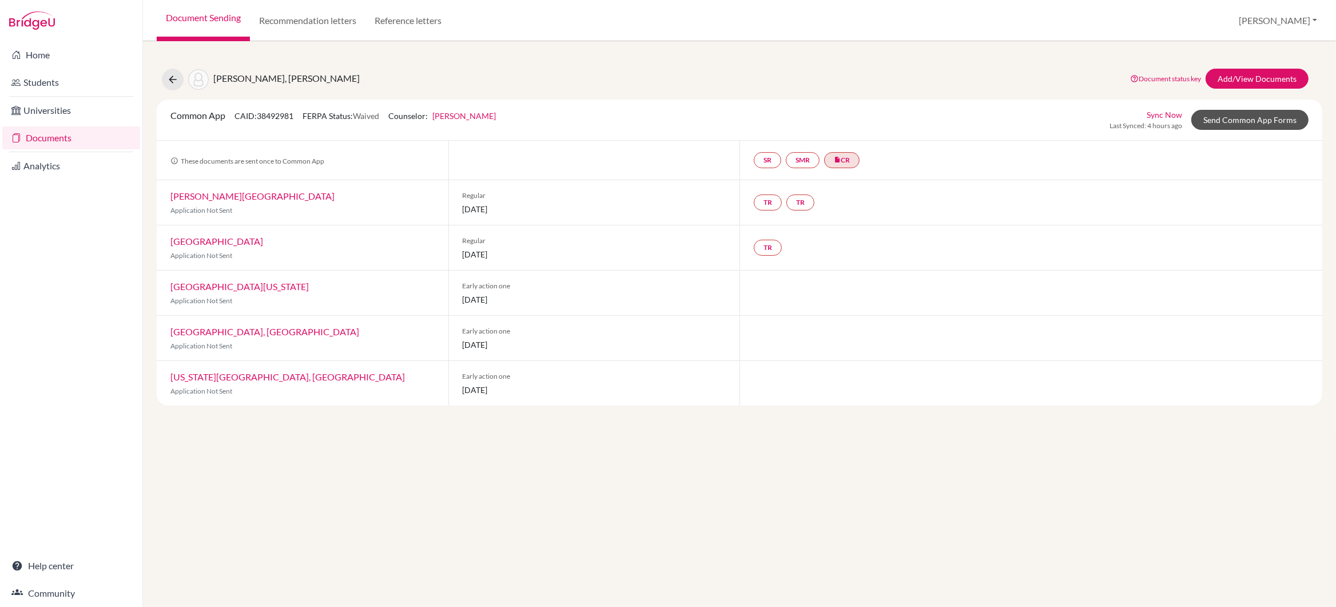  What do you see at coordinates (71, 566) in the screenshot?
I see `a: Help center` at bounding box center [71, 566].